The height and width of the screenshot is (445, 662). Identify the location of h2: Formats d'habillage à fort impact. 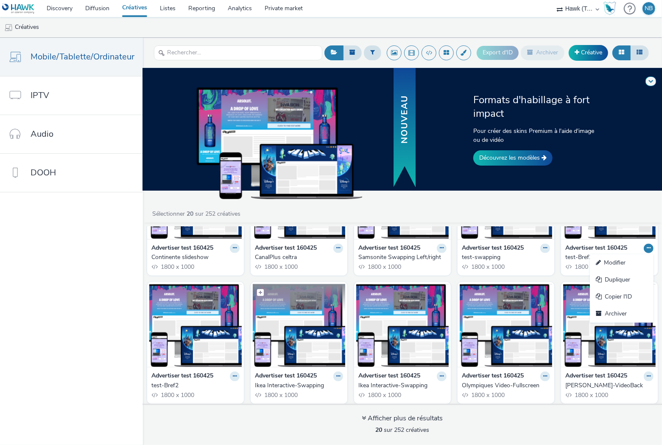
(536, 106).